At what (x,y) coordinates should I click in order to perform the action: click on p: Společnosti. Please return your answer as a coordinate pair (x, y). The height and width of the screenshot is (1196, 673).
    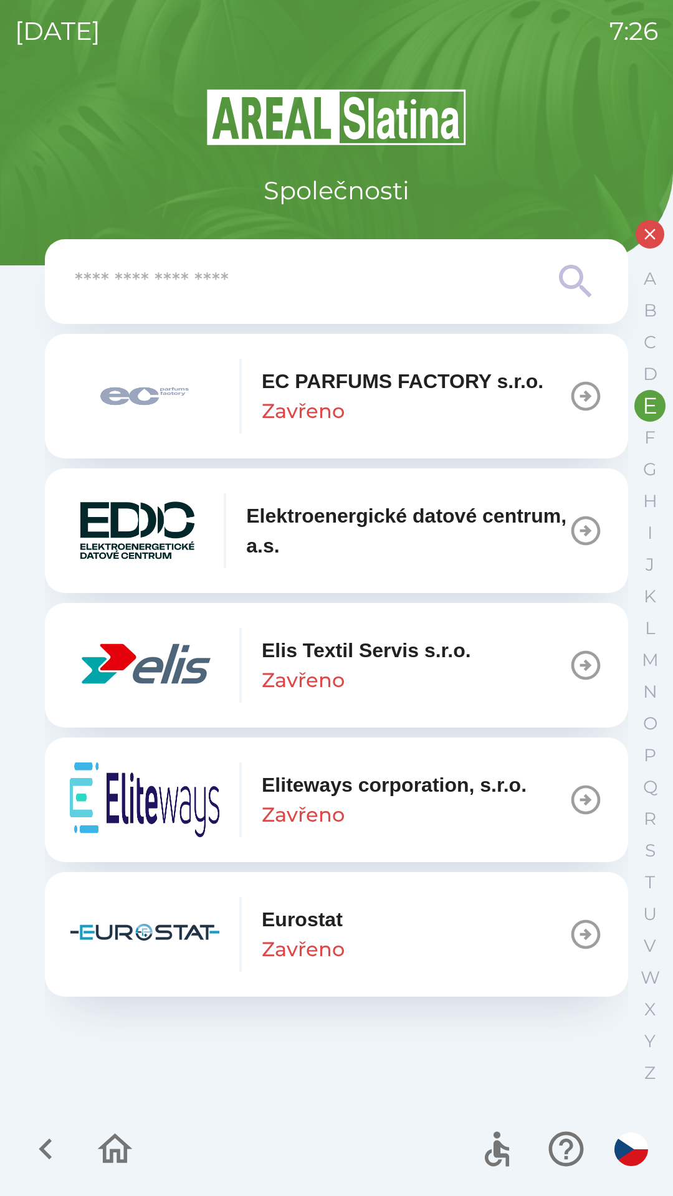
    Looking at the image, I should click on (336, 191).